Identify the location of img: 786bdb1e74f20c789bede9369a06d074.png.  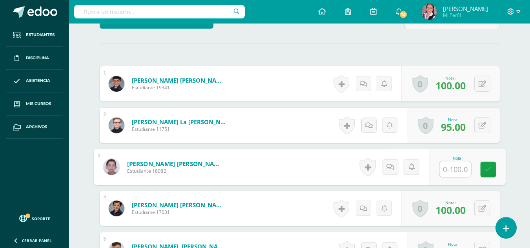
(116, 84).